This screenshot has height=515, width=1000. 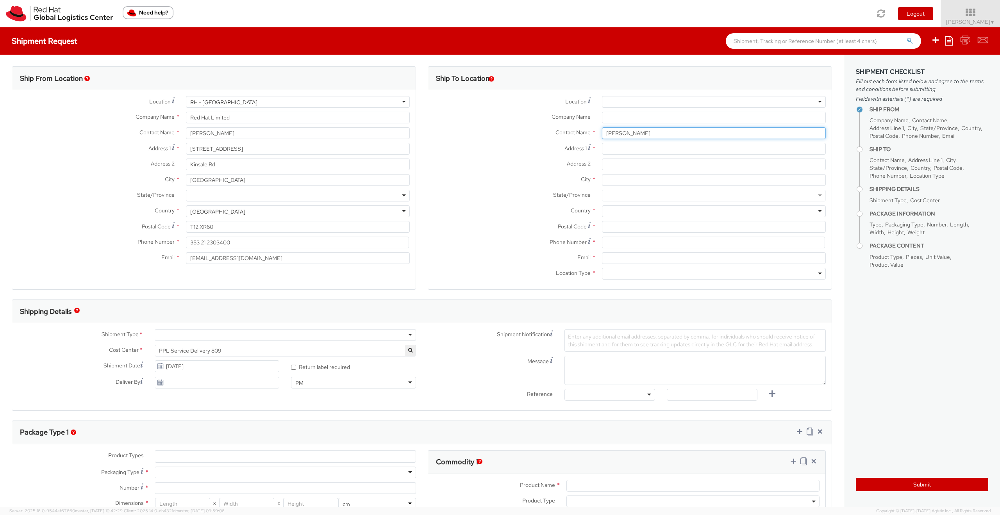 I want to click on span: Weight, so click(x=916, y=233).